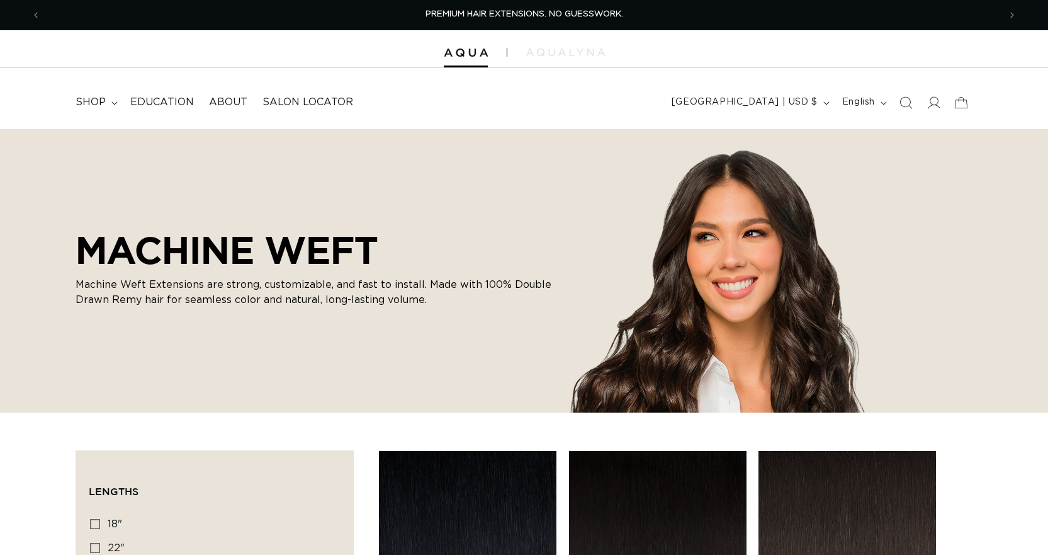  Describe the element at coordinates (36, 15) in the screenshot. I see `button: Previous announcement` at that location.